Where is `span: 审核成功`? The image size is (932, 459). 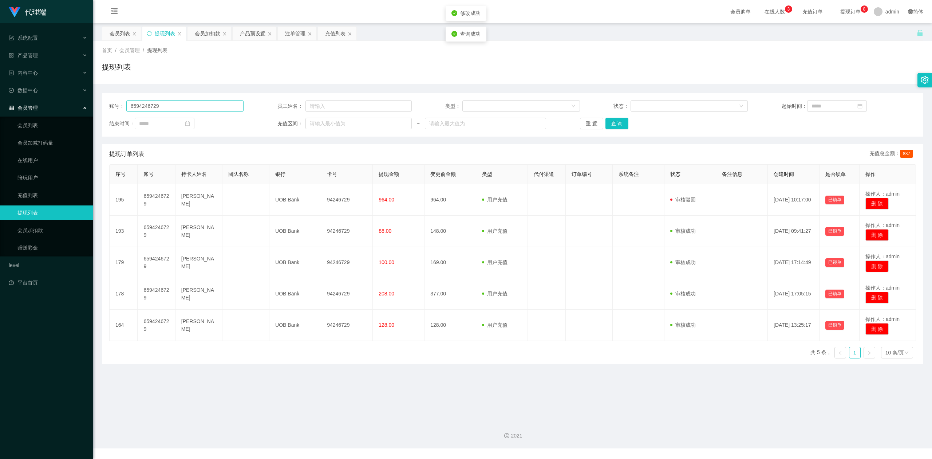
span: 审核成功 is located at coordinates (683, 262).